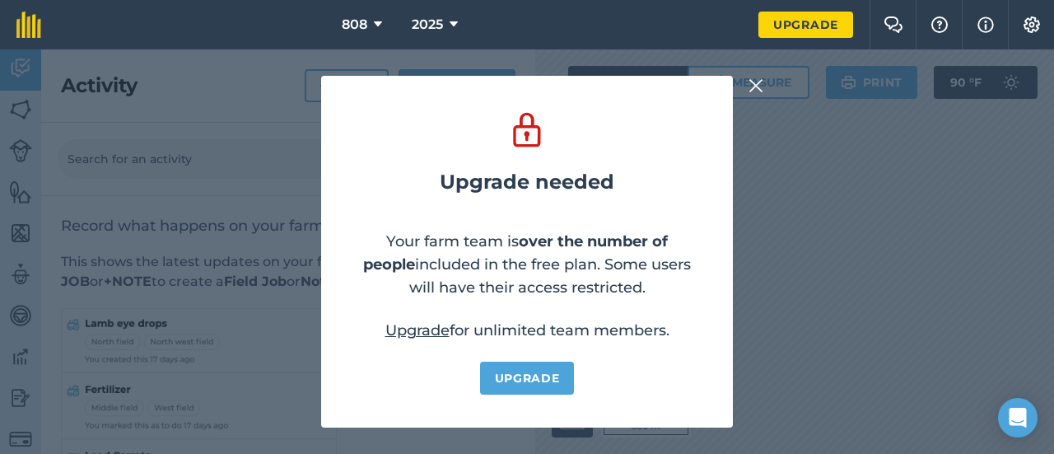 The width and height of the screenshot is (1054, 454). I want to click on img: Two speech bubbles overlapping with the left bubble in the forefront, so click(893, 25).